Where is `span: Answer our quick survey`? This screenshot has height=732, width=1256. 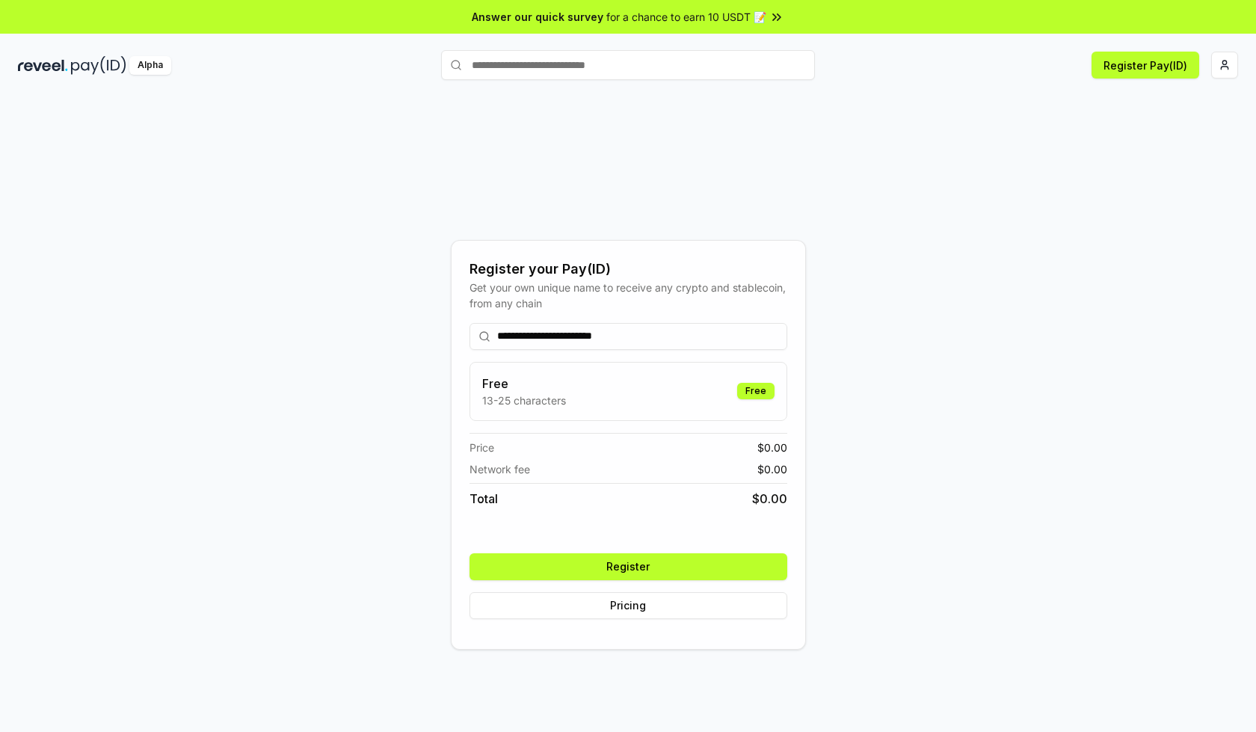 span: Answer our quick survey is located at coordinates (538, 16).